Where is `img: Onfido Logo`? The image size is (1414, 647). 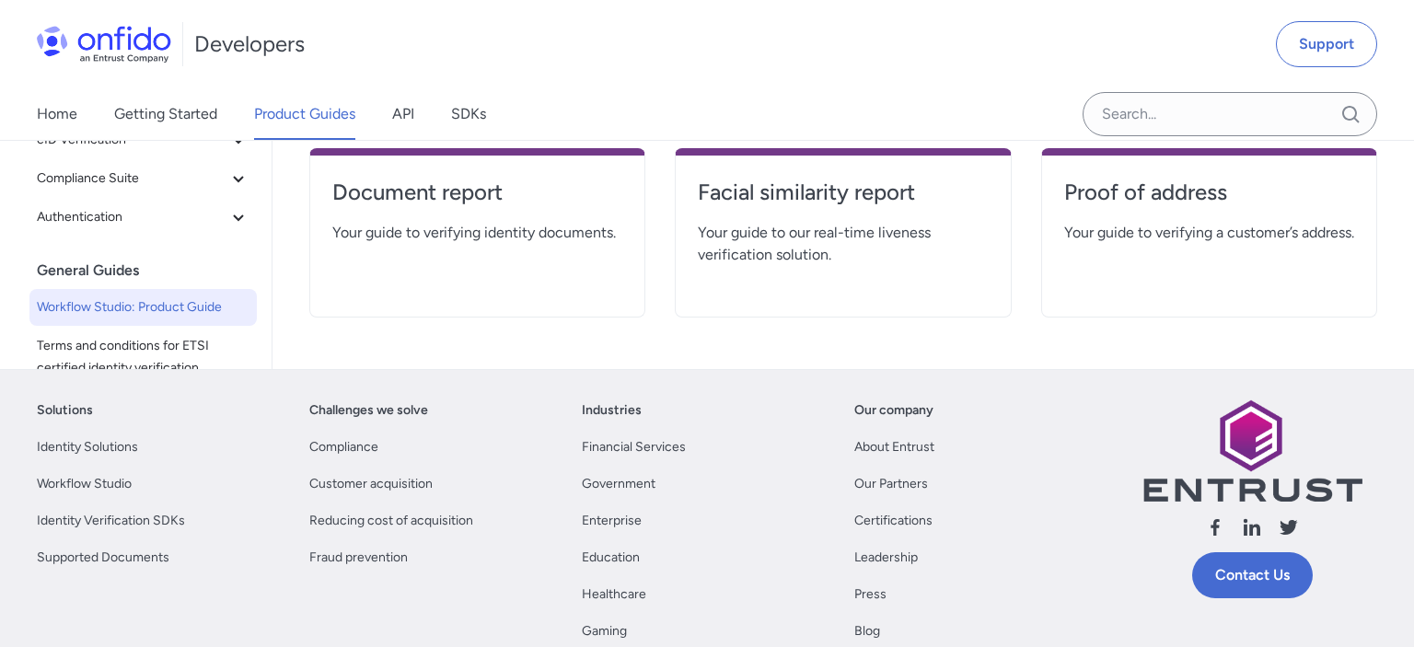
img: Onfido Logo is located at coordinates (104, 44).